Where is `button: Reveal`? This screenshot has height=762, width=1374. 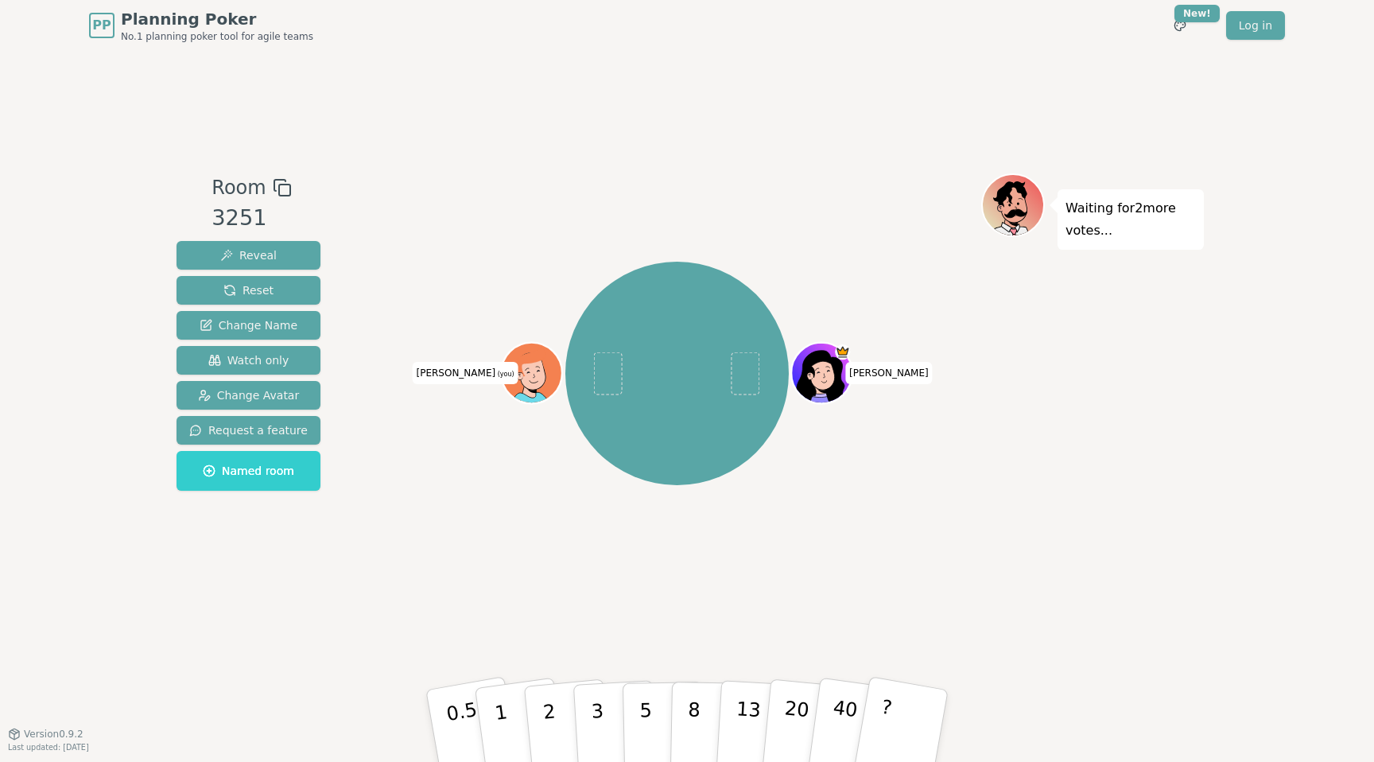
button: Reveal is located at coordinates (248, 255).